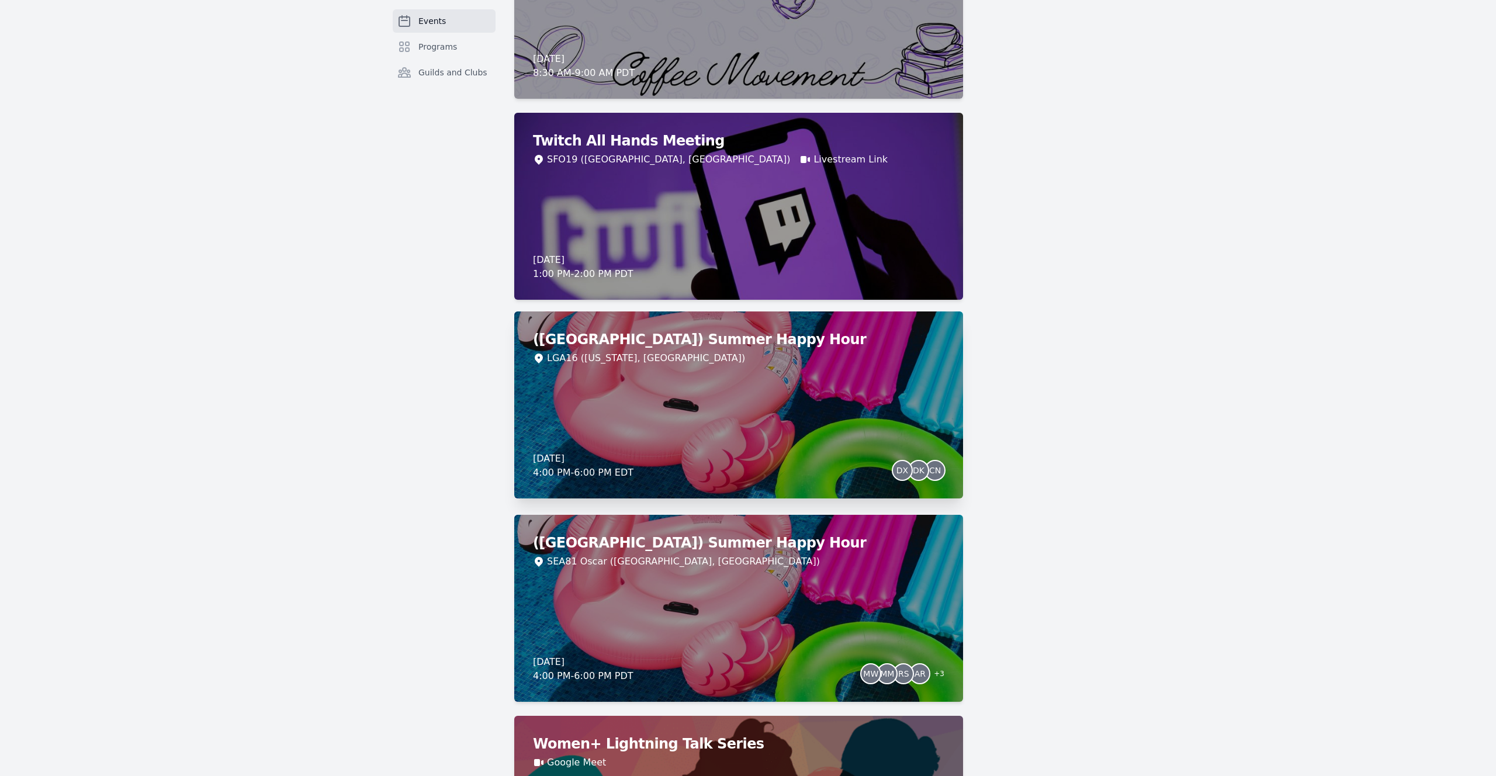 The image size is (1496, 776). What do you see at coordinates (739, 744) in the screenshot?
I see `h2: Women+ Lightning Talk Series` at bounding box center [739, 744].